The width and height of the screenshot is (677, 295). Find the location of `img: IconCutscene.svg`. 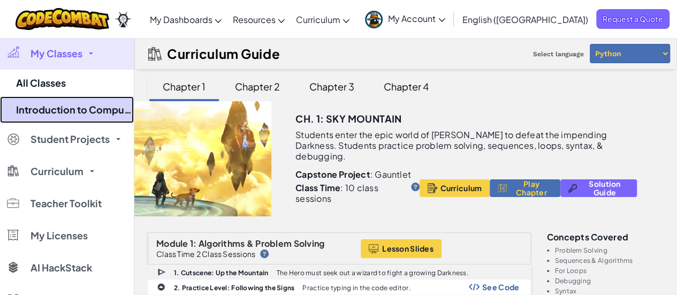

img: IconCutscene.svg is located at coordinates (162, 272).